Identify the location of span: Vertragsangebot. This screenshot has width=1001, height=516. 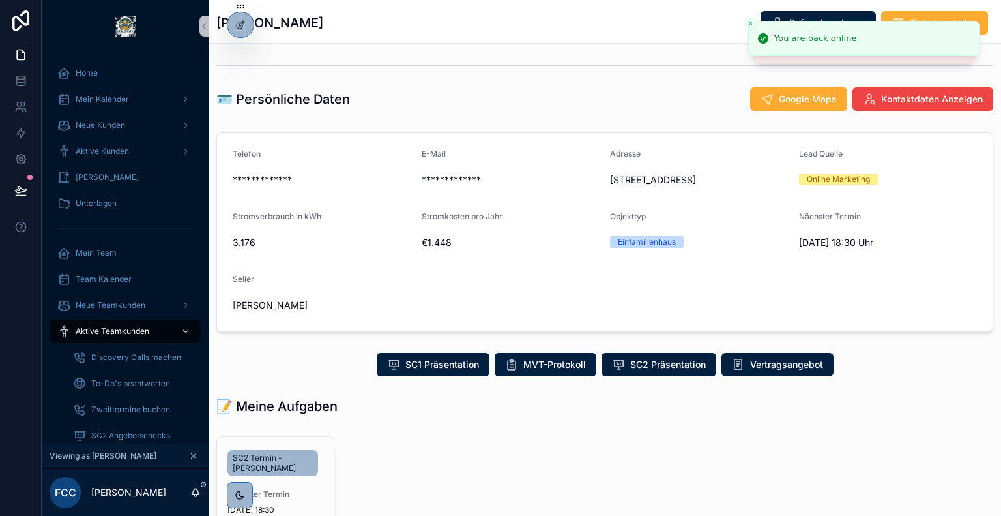
(787, 364).